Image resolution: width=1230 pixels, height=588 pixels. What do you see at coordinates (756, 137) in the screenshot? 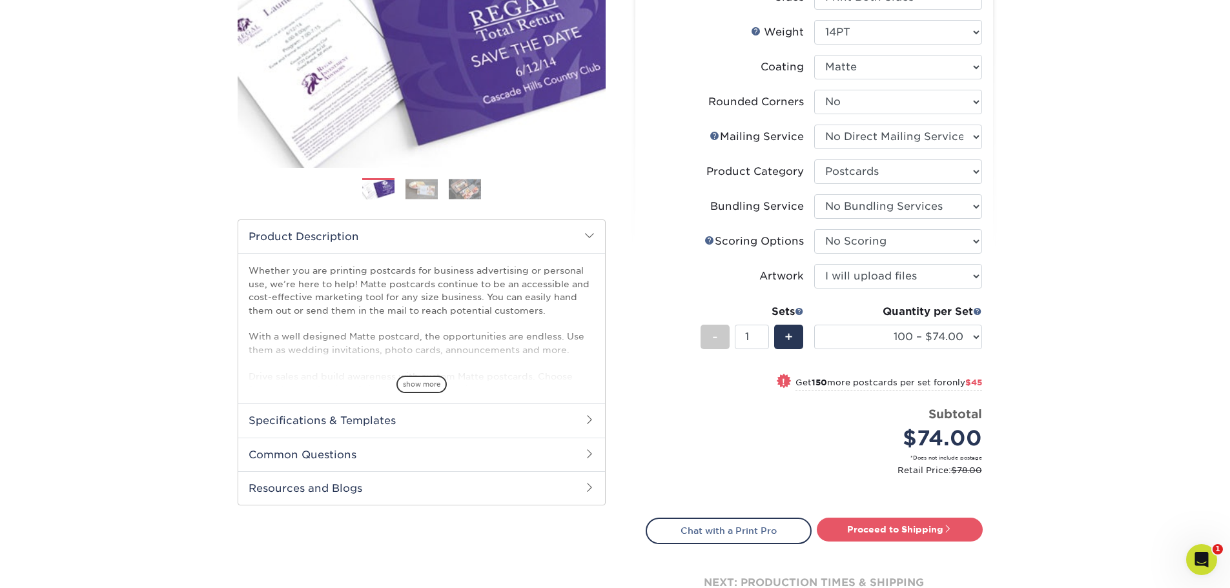
I see `div: Mailing Service` at bounding box center [756, 137].